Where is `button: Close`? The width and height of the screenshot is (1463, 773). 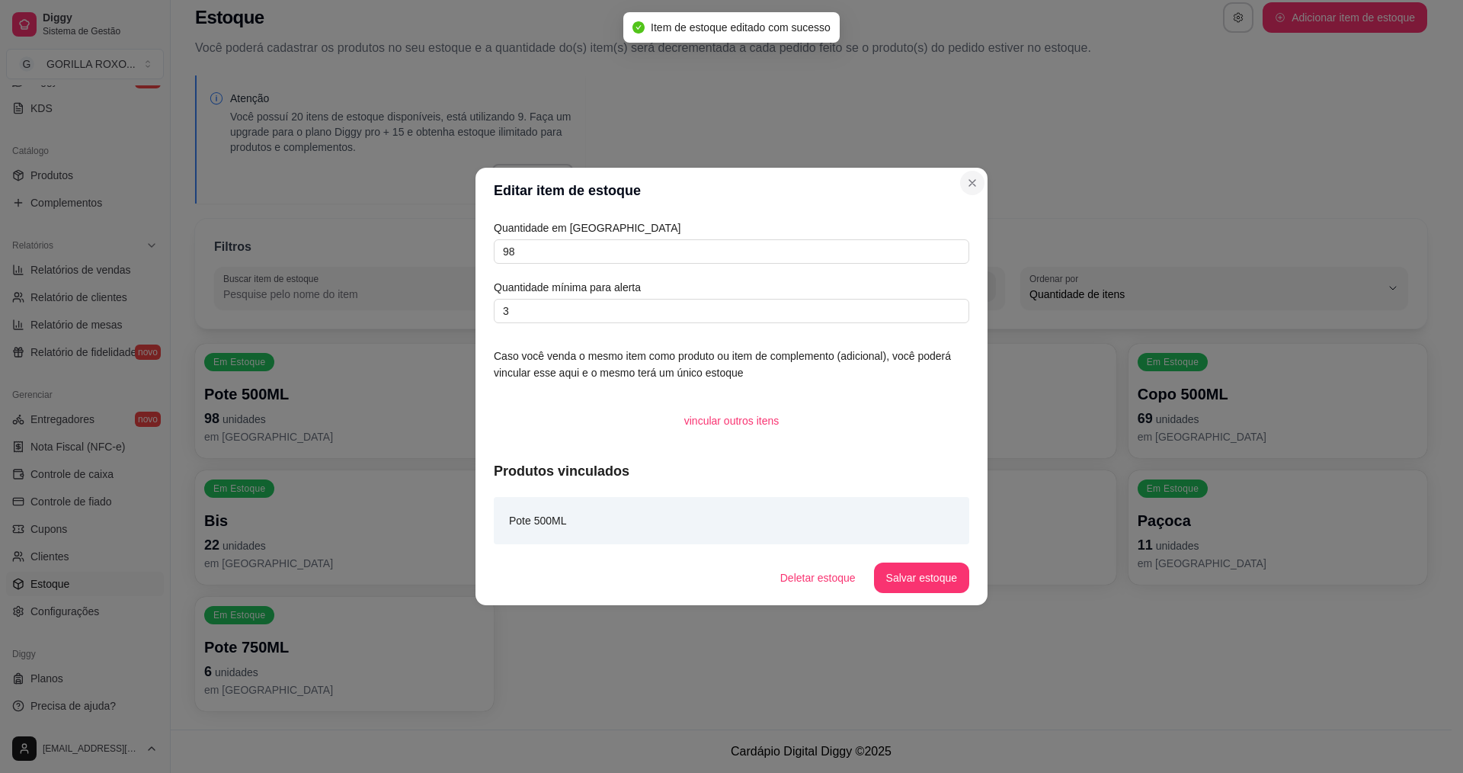 button: Close is located at coordinates (972, 183).